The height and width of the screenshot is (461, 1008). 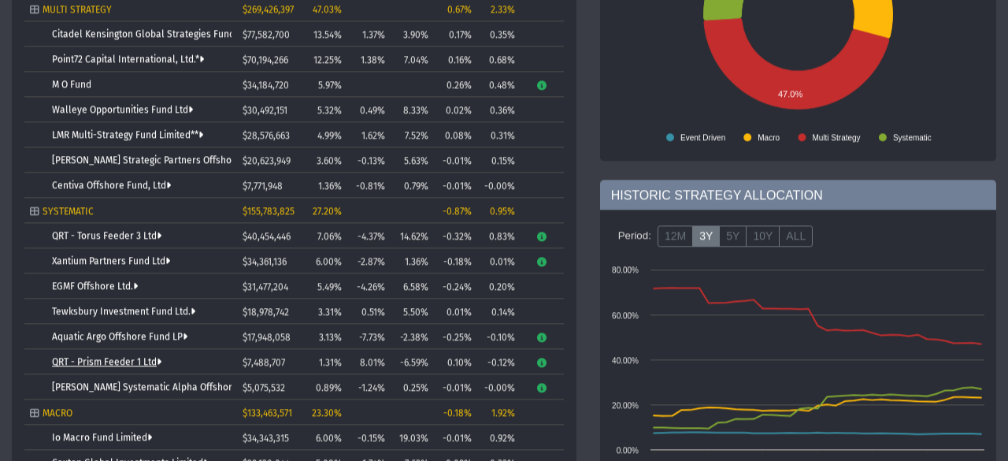 I want to click on td: 0.68%, so click(x=499, y=59).